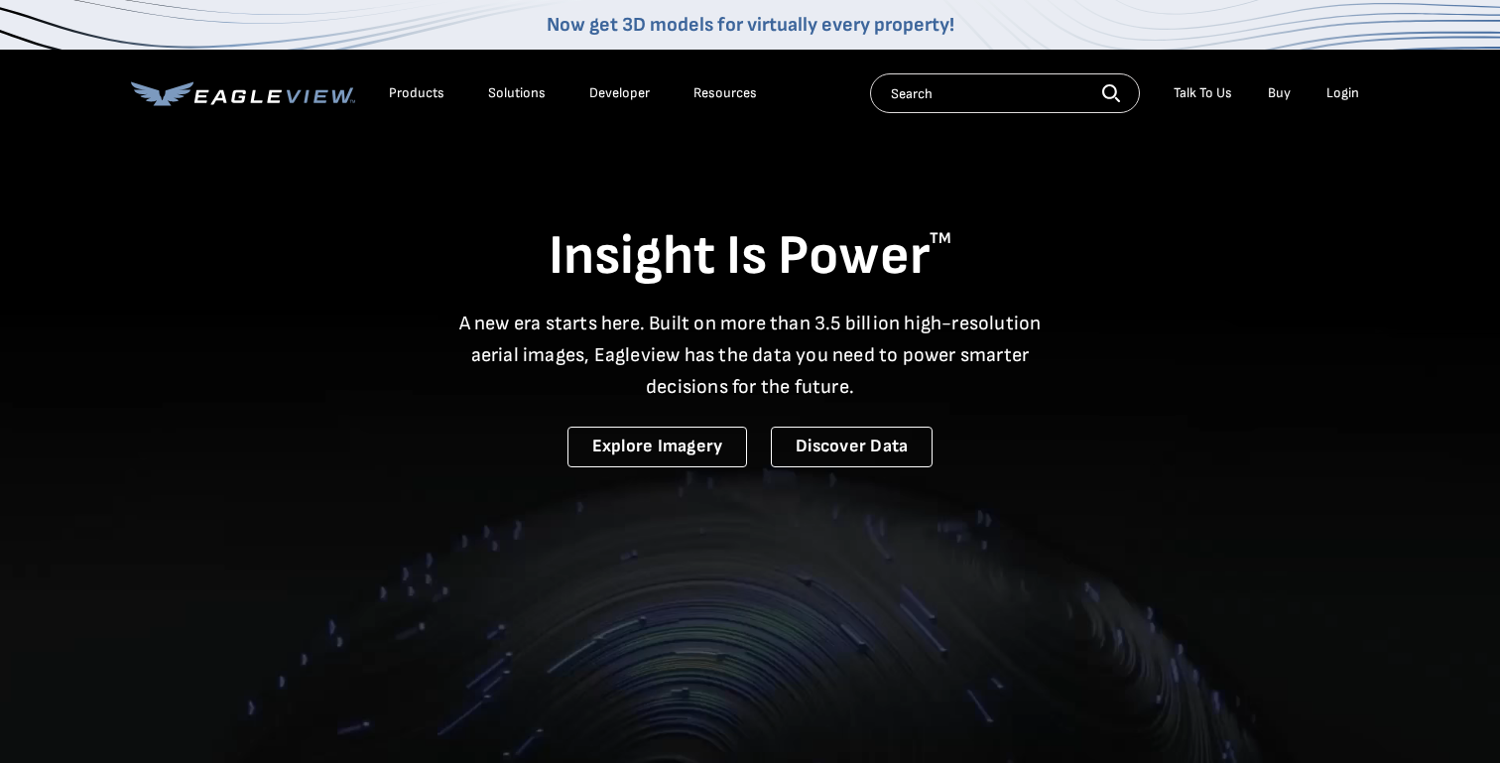 This screenshot has width=1500, height=763. What do you see at coordinates (725, 93) in the screenshot?
I see `div: Resources` at bounding box center [725, 93].